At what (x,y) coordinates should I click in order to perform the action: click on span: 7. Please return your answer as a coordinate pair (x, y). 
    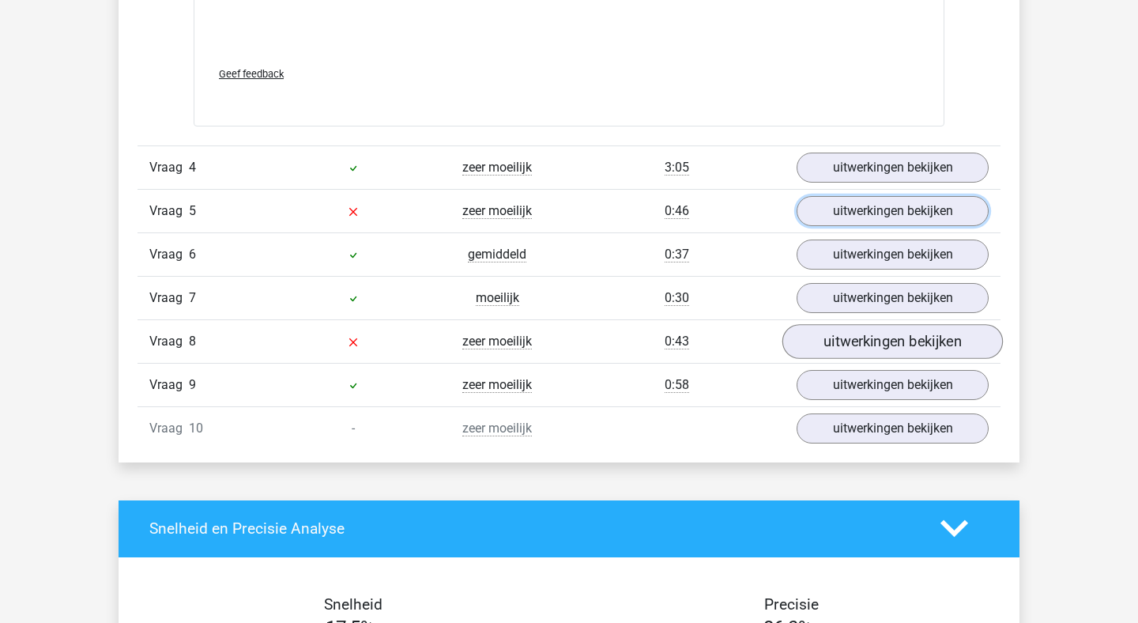
    Looking at the image, I should click on (192, 297).